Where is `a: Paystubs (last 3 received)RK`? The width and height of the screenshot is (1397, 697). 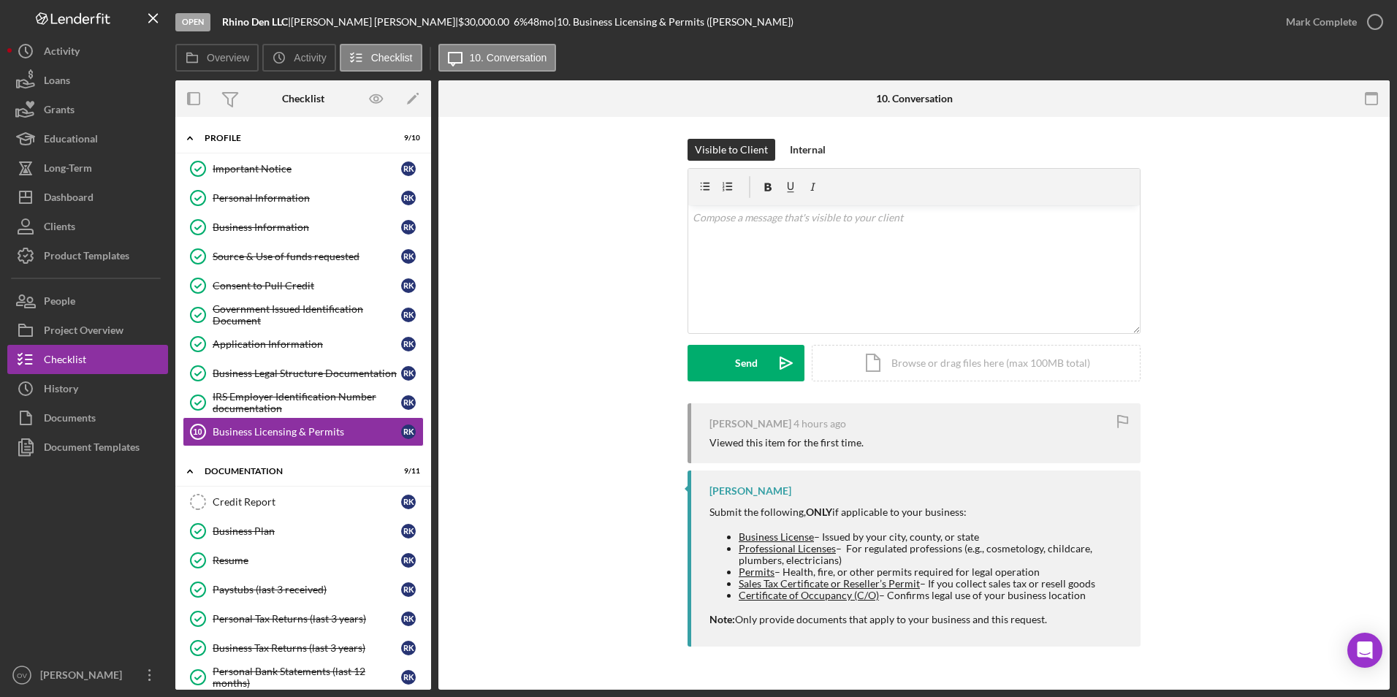
a: Paystubs (last 3 received)RK is located at coordinates (303, 590).